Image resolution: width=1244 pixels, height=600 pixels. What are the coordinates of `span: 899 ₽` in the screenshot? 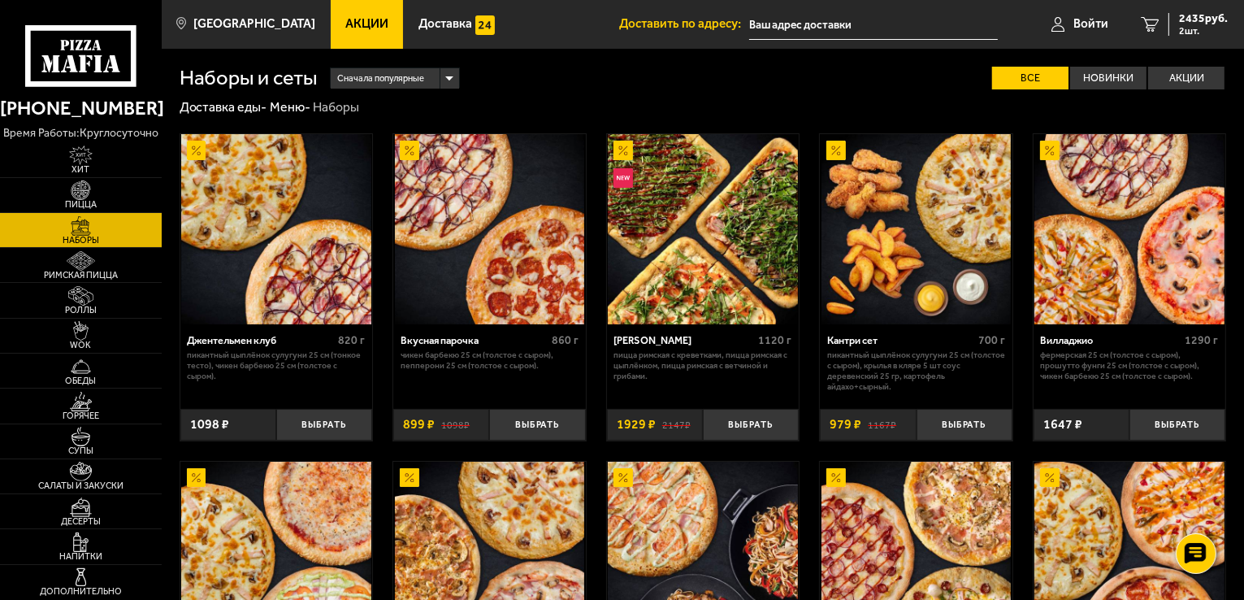 It's located at (419, 424).